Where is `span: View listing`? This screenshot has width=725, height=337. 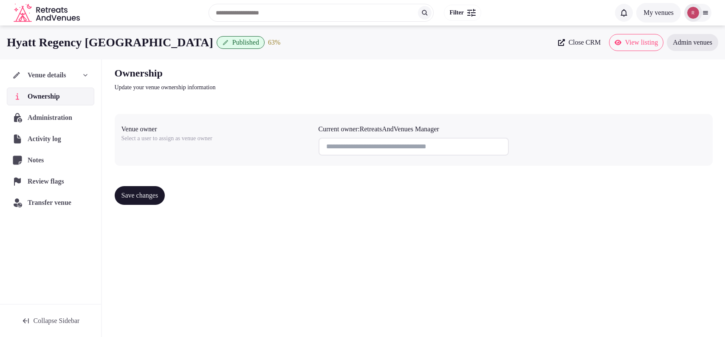
span: View listing is located at coordinates (642, 43).